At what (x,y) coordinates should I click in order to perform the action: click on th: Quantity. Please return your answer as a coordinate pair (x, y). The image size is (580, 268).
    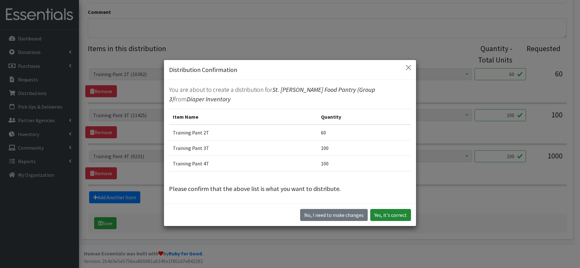
    Looking at the image, I should click on (364, 117).